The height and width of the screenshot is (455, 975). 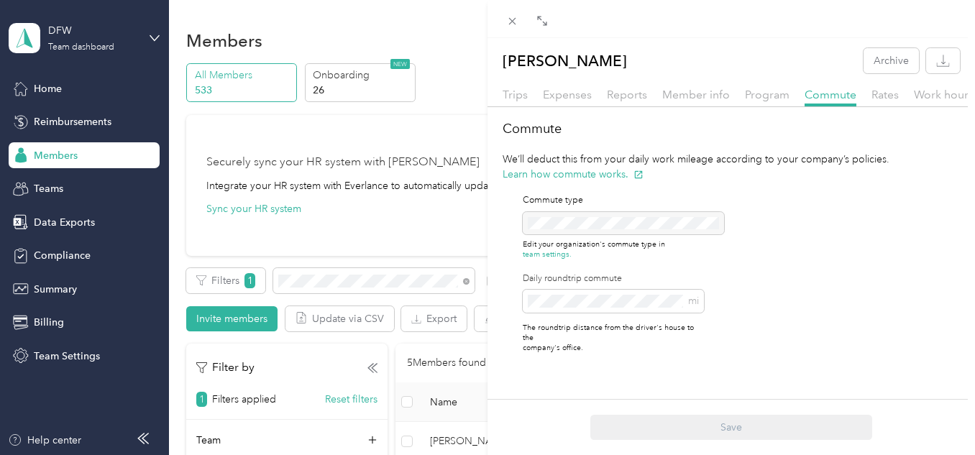 What do you see at coordinates (613, 279) in the screenshot?
I see `label: Daily roundtrip commute` at bounding box center [613, 279].